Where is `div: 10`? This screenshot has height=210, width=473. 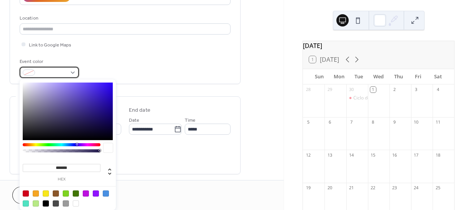 div: 10 is located at coordinates (416, 122).